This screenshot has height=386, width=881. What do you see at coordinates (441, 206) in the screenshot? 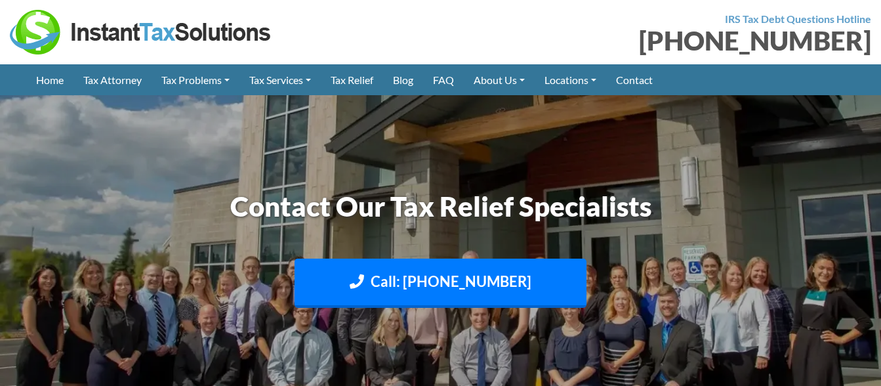
I see `h1: Contact Our Tax Relief Specialists` at bounding box center [441, 206].